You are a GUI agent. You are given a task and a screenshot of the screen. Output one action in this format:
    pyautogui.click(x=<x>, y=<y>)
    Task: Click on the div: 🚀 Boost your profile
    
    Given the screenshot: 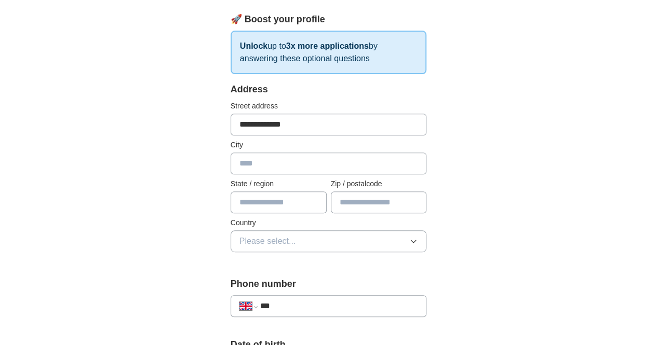 What is the action you would take?
    pyautogui.click(x=329, y=19)
    